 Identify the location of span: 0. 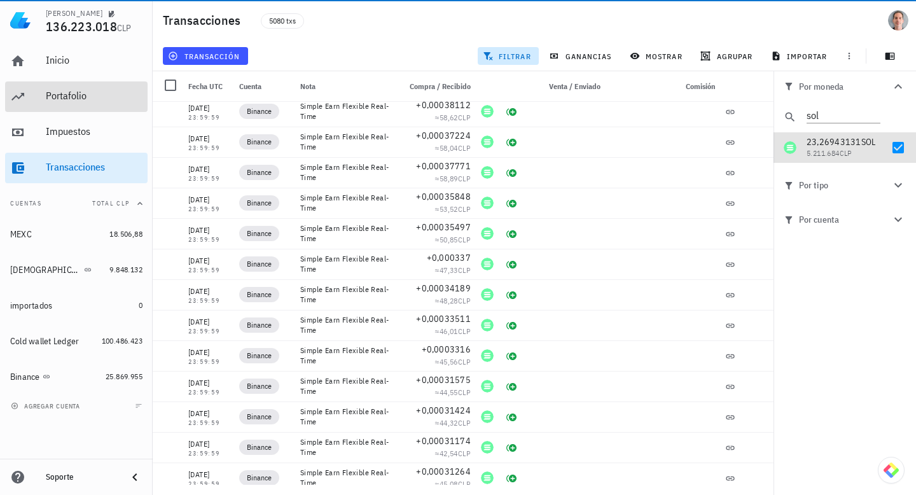
(141, 305).